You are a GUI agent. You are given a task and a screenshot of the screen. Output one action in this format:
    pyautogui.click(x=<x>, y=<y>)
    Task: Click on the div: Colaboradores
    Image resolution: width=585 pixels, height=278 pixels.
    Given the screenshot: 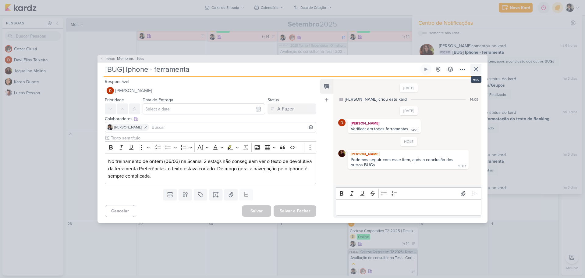 What is the action you would take?
    pyautogui.click(x=211, y=119)
    